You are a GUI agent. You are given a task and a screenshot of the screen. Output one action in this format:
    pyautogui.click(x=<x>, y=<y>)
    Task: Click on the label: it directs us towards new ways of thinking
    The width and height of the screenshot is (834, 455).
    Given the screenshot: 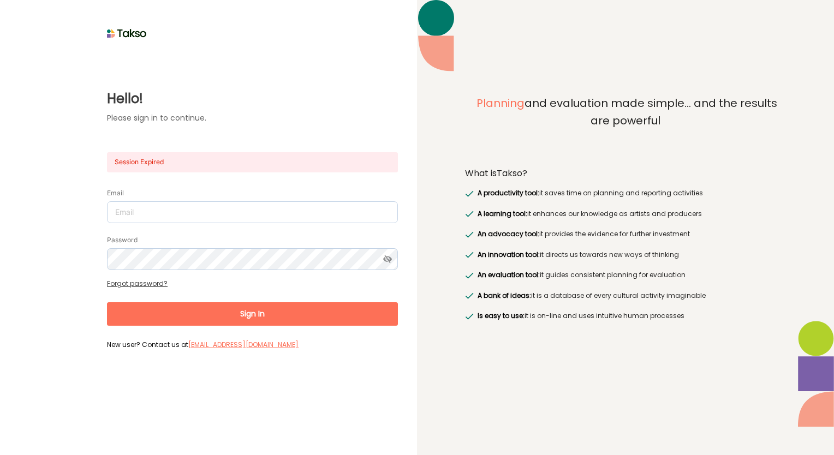 What is the action you would take?
    pyautogui.click(x=577, y=255)
    